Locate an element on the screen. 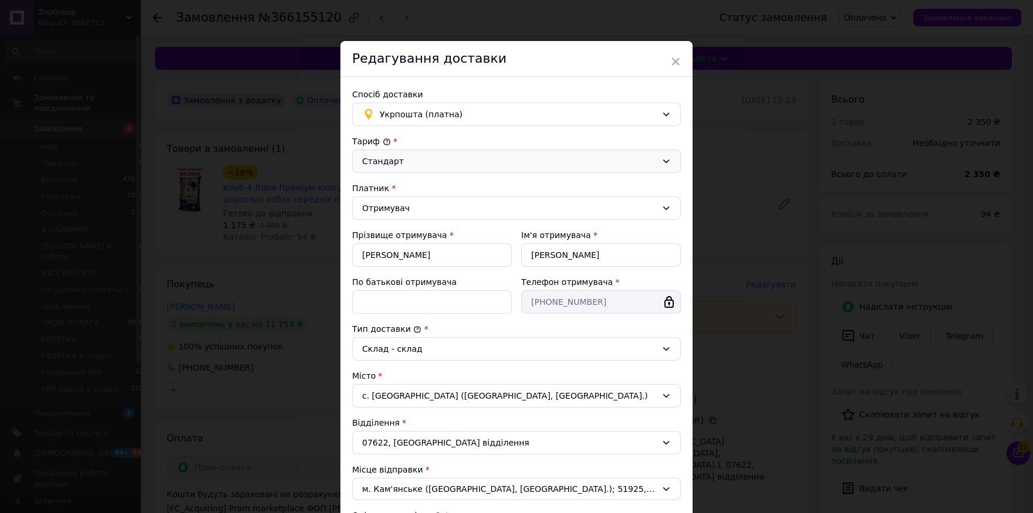  input: +380 is located at coordinates (601, 302).